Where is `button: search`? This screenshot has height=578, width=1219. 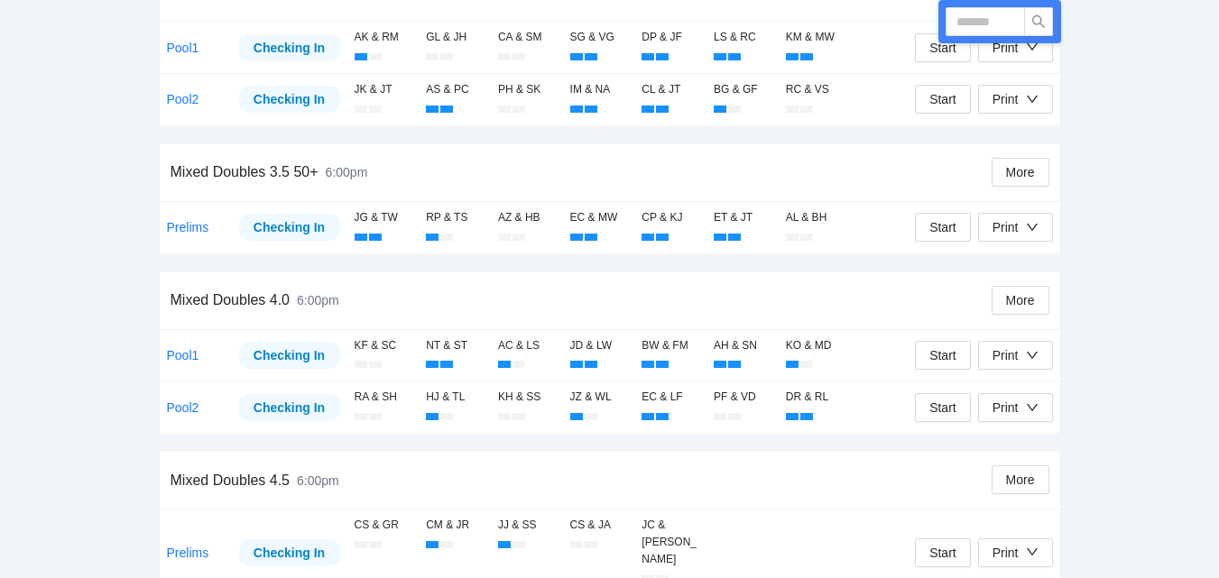
button: search is located at coordinates (1038, 22).